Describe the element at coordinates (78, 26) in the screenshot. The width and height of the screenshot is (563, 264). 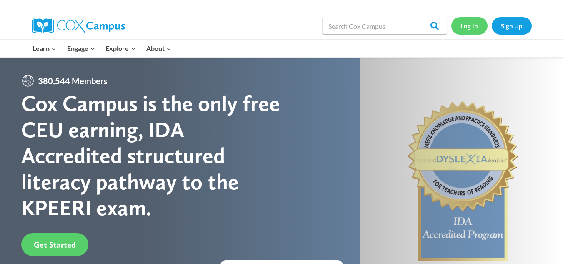
I see `img: Cox Campus` at that location.